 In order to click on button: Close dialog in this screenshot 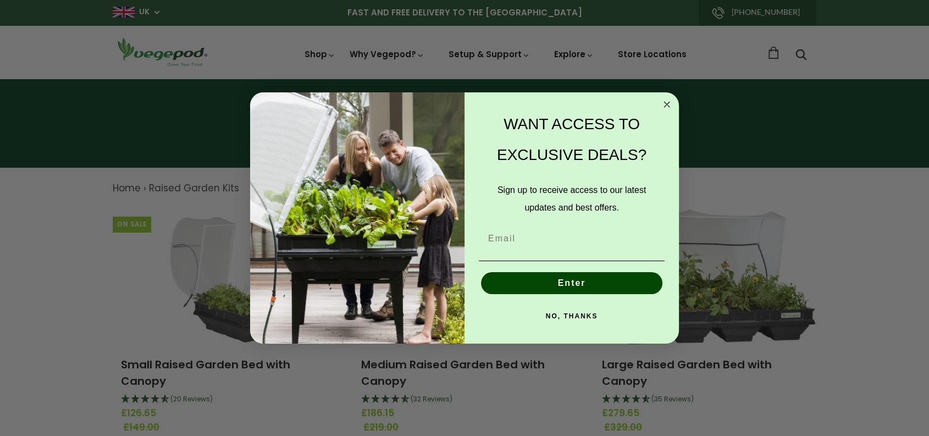, I will do `click(667, 104)`.